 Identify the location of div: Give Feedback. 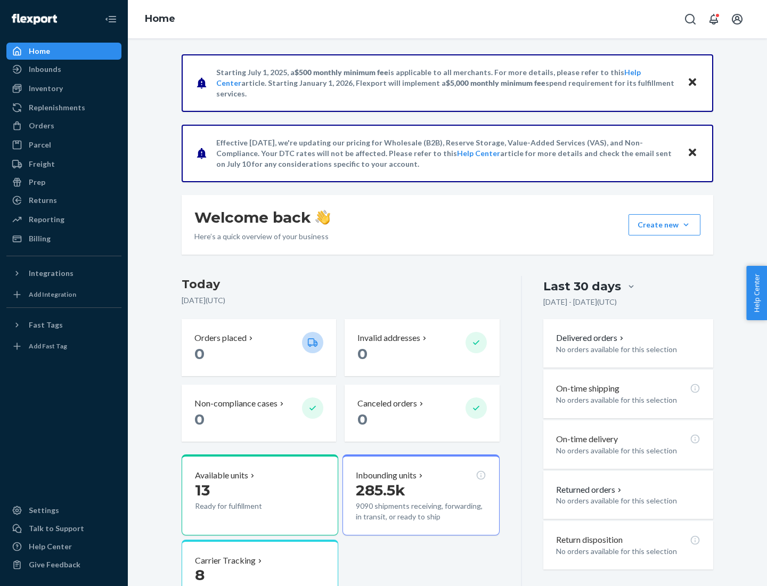
(54, 565).